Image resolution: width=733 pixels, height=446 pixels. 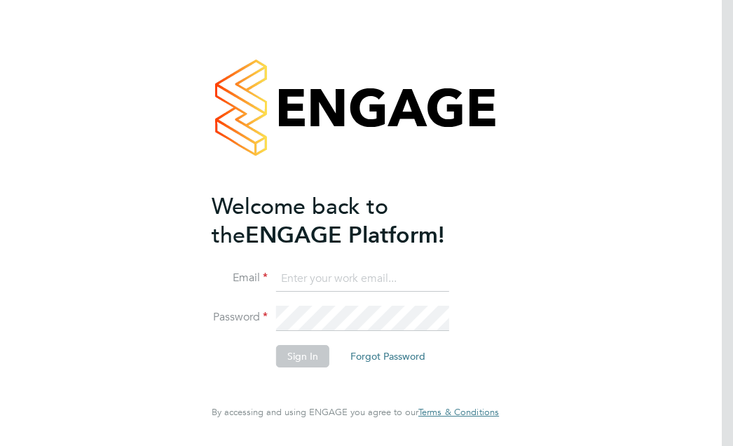 I want to click on span: By accessing and using ENGAGE you agree to our, so click(x=355, y=412).